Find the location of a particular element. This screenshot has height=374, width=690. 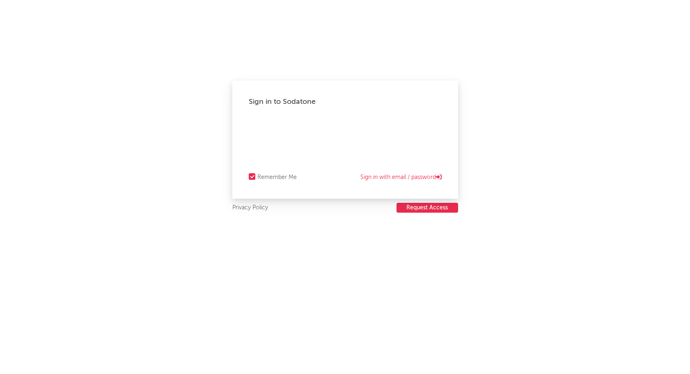

div: Remember Me is located at coordinates (277, 177).